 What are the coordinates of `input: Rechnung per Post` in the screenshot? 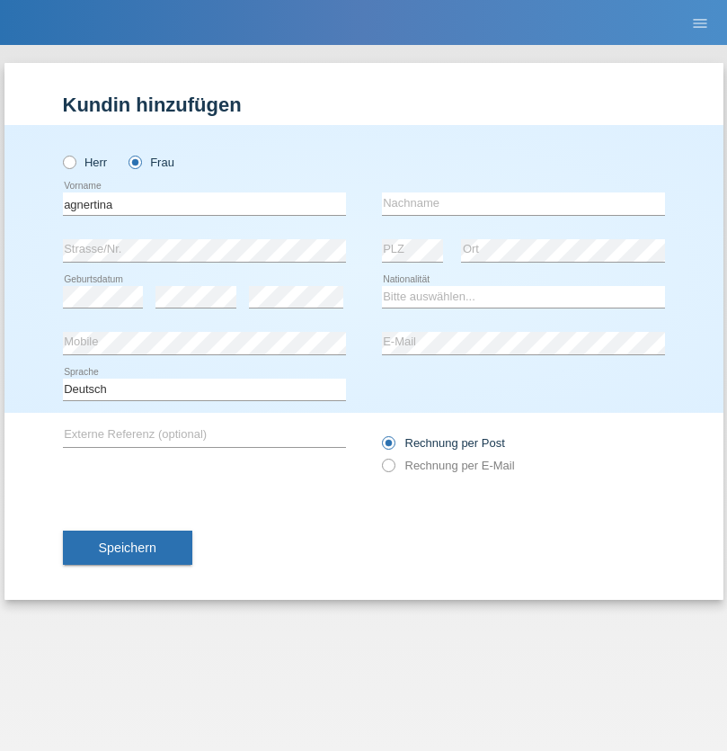 It's located at (388, 447).